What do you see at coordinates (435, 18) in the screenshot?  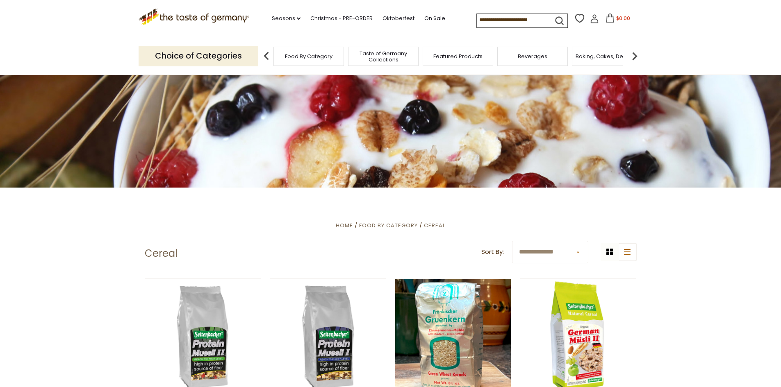 I see `a: On Sale` at bounding box center [435, 18].